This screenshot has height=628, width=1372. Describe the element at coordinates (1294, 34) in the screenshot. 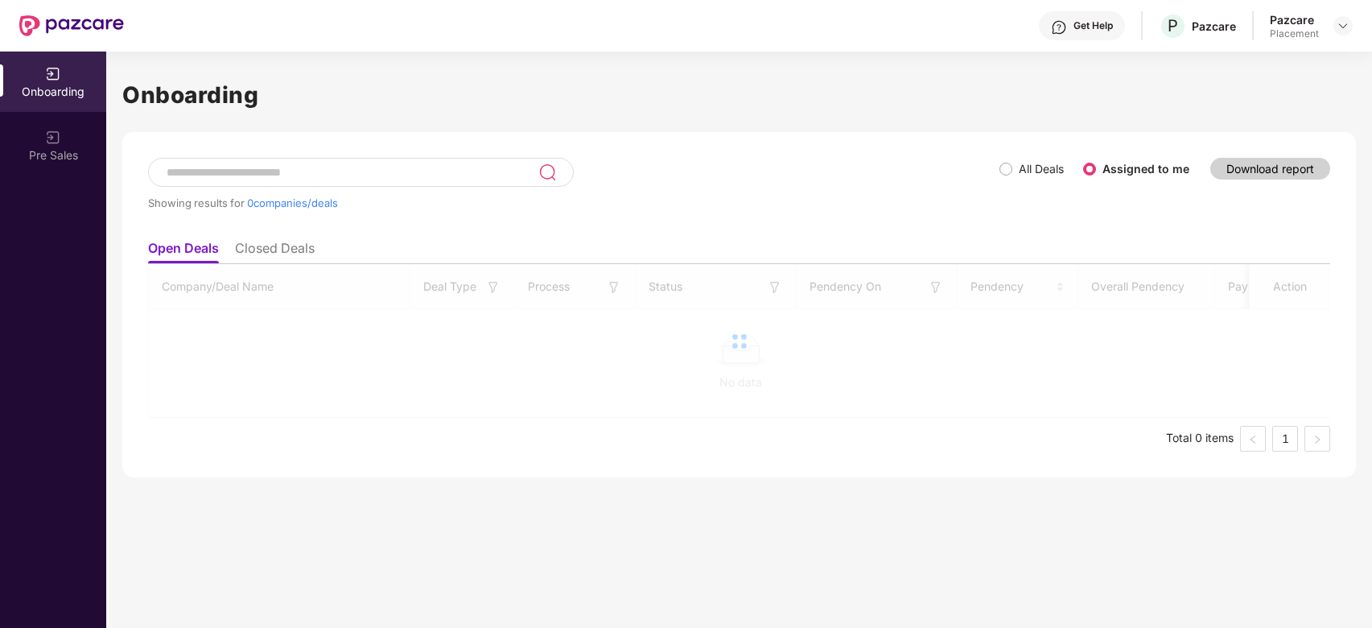

I see `div: Placement` at that location.